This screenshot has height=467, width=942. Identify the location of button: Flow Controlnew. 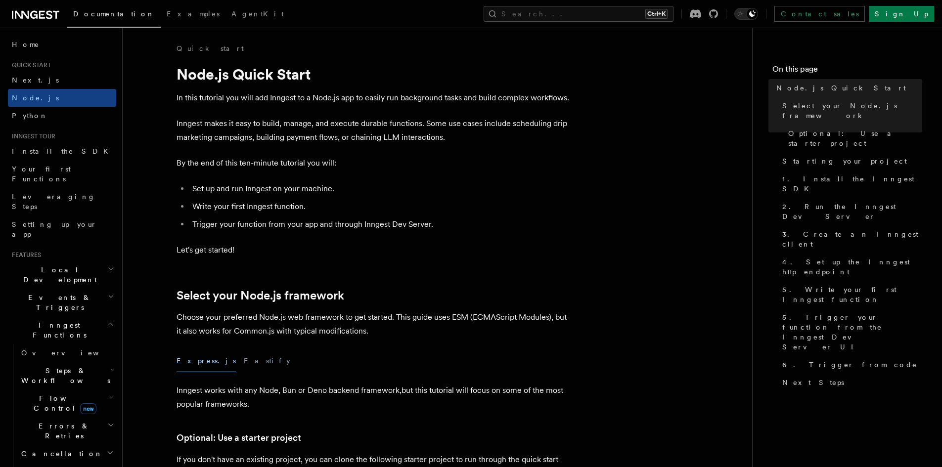
(67, 404).